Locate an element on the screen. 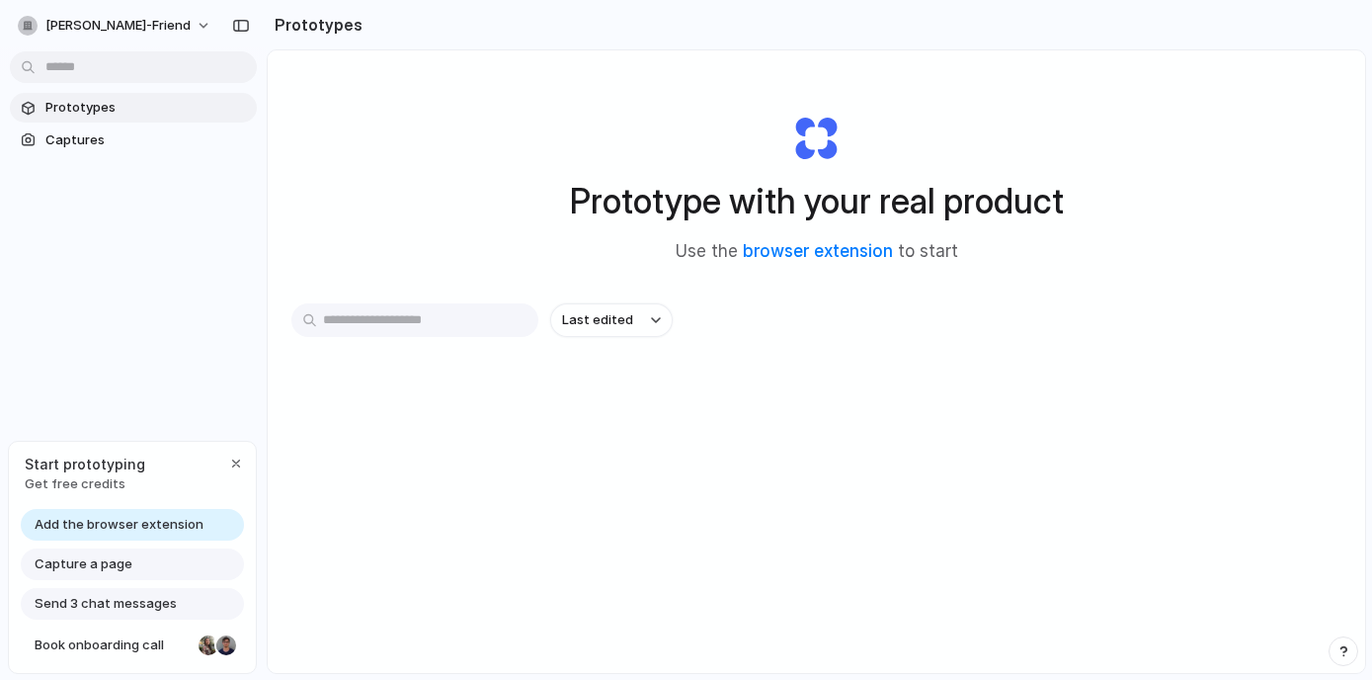 Image resolution: width=1372 pixels, height=680 pixels. span: Captures is located at coordinates (147, 140).